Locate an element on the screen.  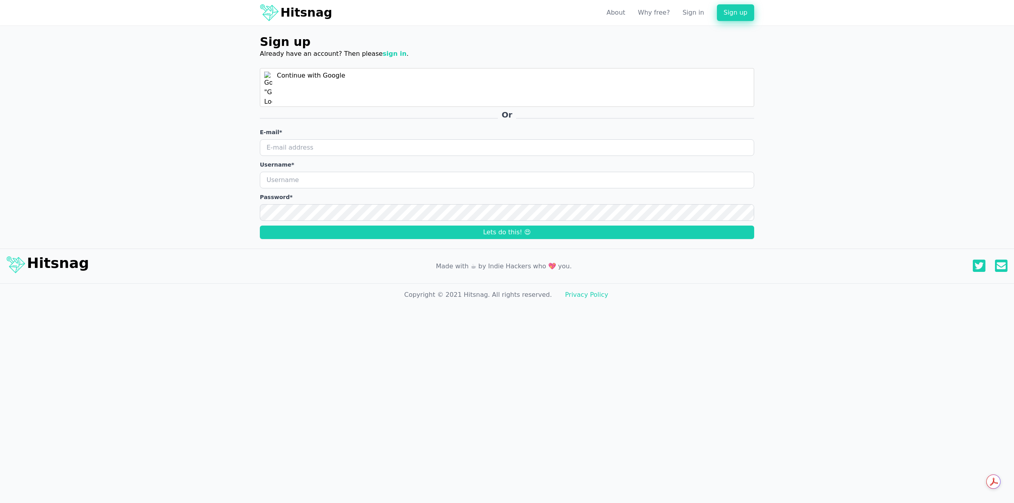
label: E-mail is located at coordinates (507, 132).